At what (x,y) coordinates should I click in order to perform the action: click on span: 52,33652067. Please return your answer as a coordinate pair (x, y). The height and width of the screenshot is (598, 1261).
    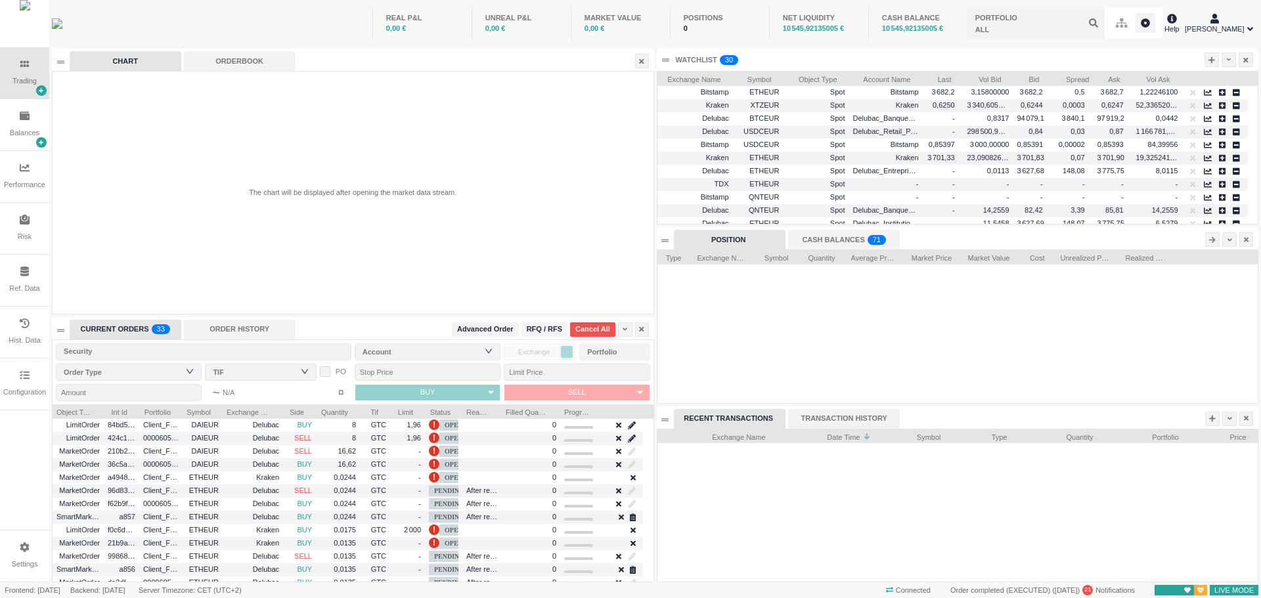
    Looking at the image, I should click on (1157, 105).